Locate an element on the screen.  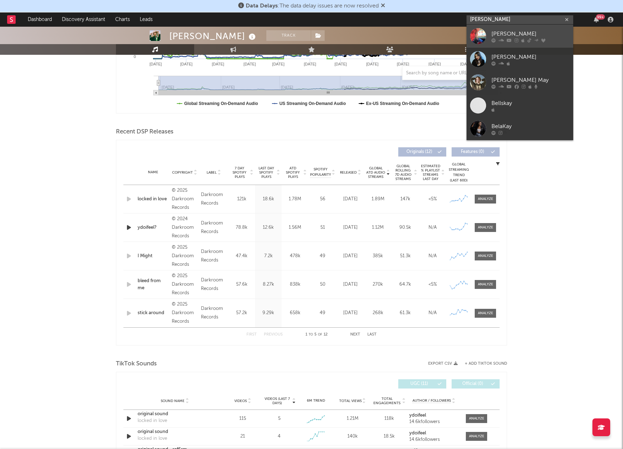
span: Videos (last 7 days) is located at coordinates (277, 401).